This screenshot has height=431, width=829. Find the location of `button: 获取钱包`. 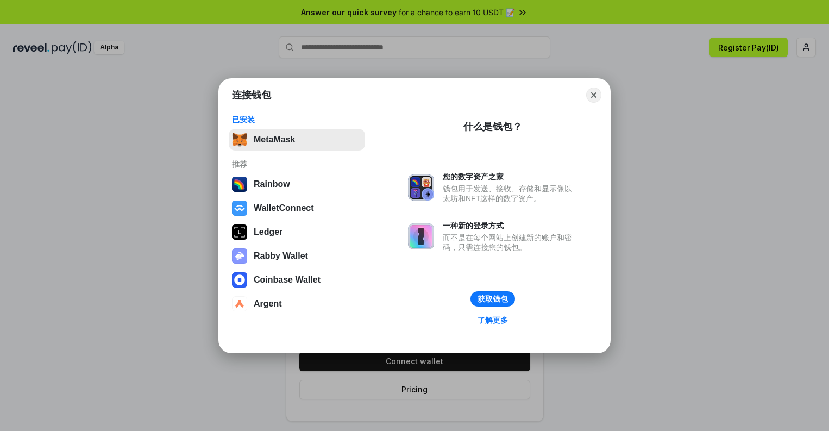

button: 获取钱包 is located at coordinates (493, 299).